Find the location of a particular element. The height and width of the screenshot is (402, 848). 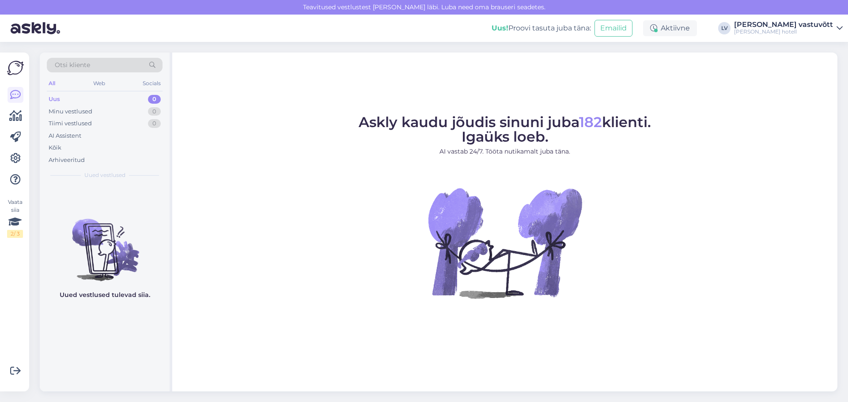

div: Uus is located at coordinates (54, 99).